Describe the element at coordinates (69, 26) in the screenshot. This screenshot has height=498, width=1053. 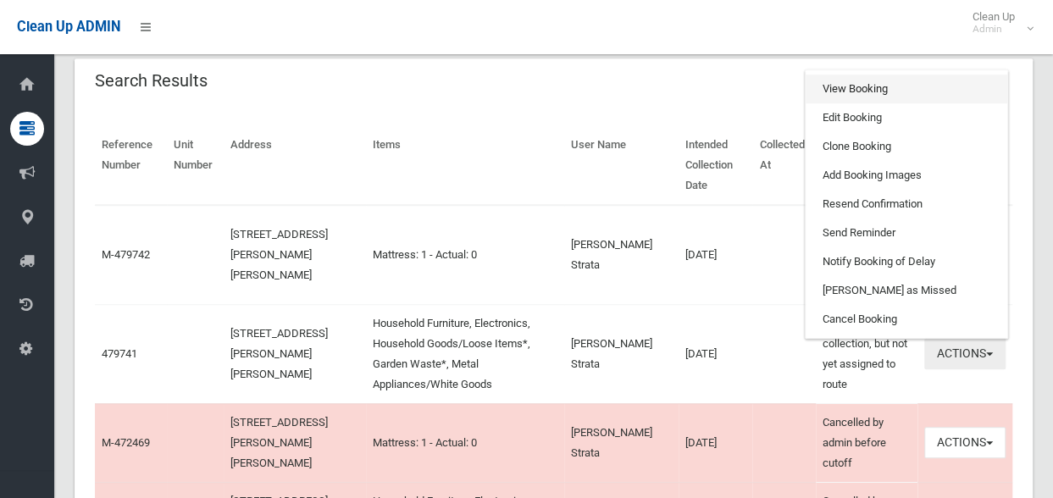
I see `span: Clean Up ADMIN` at that location.